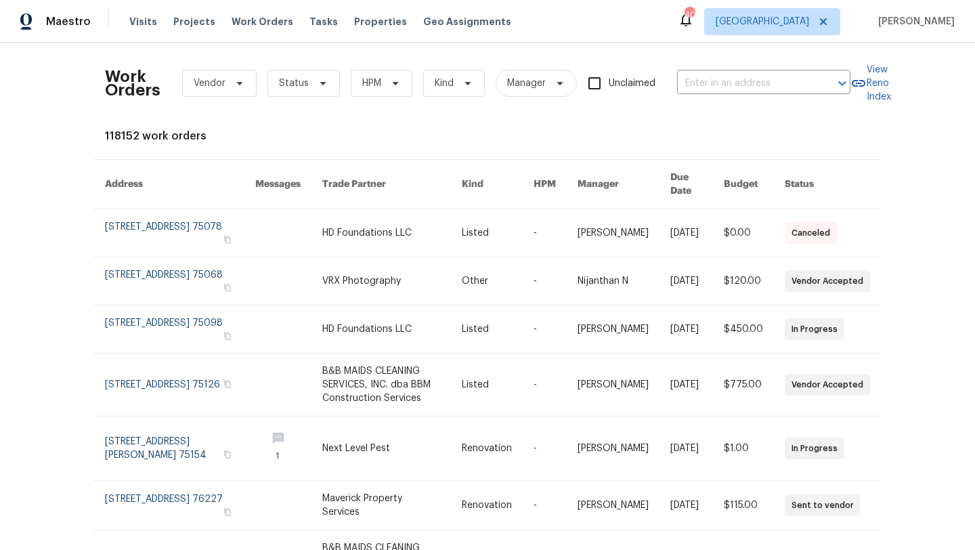 This screenshot has height=550, width=975. I want to click on span: HPM, so click(372, 83).